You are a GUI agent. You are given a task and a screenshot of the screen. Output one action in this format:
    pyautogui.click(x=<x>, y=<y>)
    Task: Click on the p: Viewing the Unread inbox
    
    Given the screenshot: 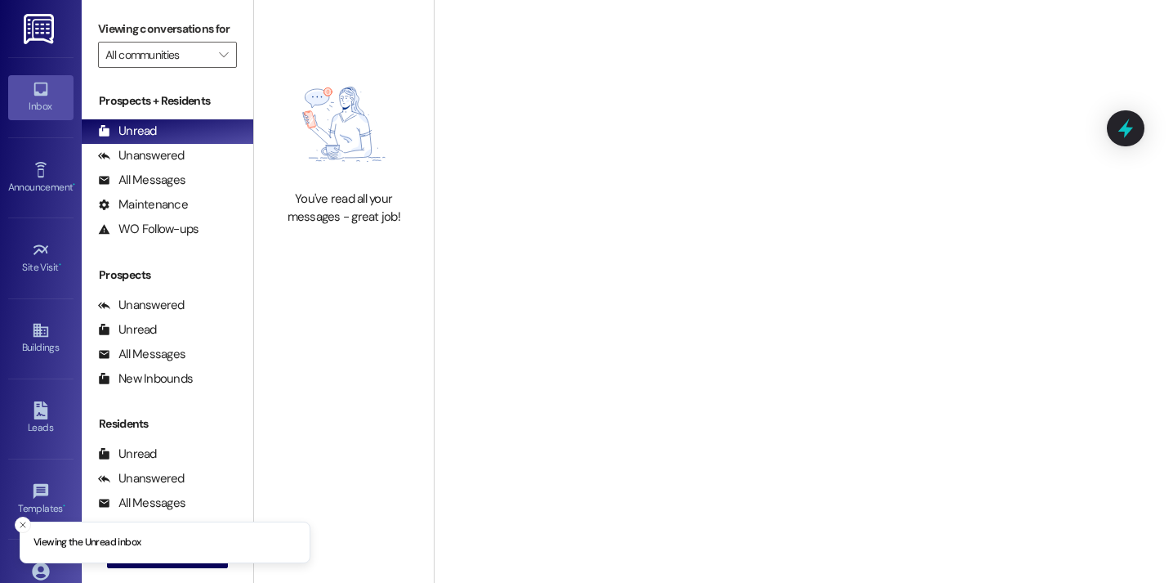 What is the action you would take?
    pyautogui.click(x=87, y=542)
    